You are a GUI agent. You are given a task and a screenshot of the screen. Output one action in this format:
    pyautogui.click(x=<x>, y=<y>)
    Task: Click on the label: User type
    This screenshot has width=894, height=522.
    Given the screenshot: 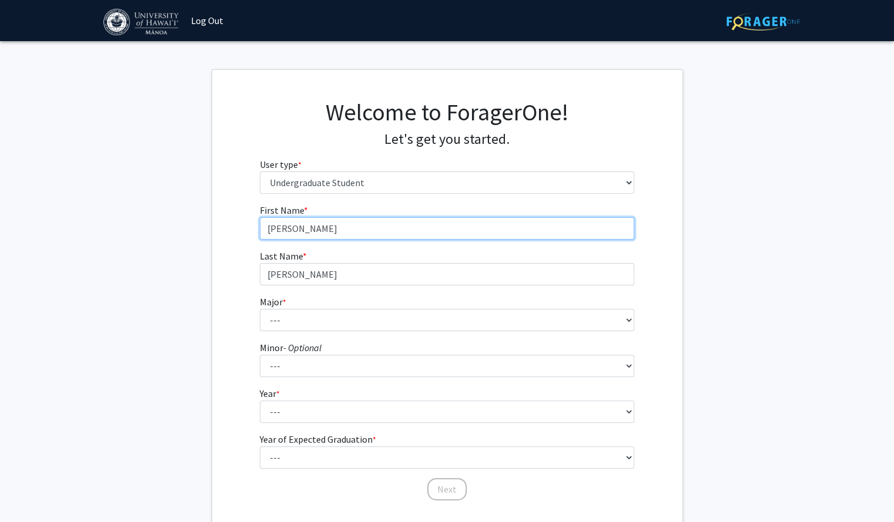 What is the action you would take?
    pyautogui.click(x=280, y=165)
    